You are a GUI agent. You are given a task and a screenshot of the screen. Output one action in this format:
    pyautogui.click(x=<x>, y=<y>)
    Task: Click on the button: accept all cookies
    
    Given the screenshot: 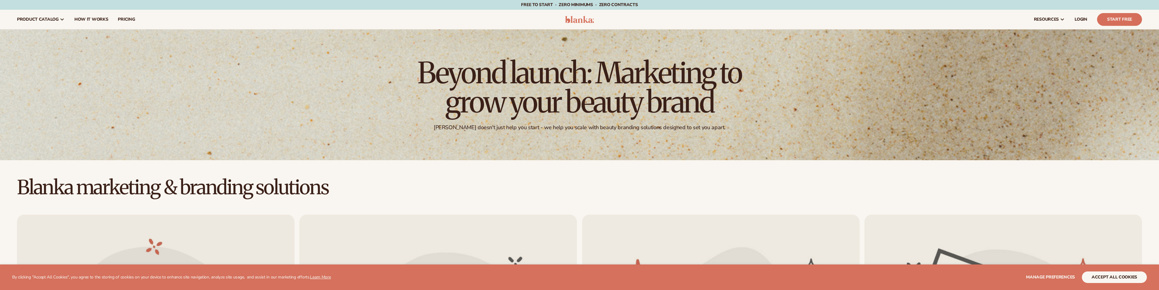 What is the action you would take?
    pyautogui.click(x=1114, y=277)
    